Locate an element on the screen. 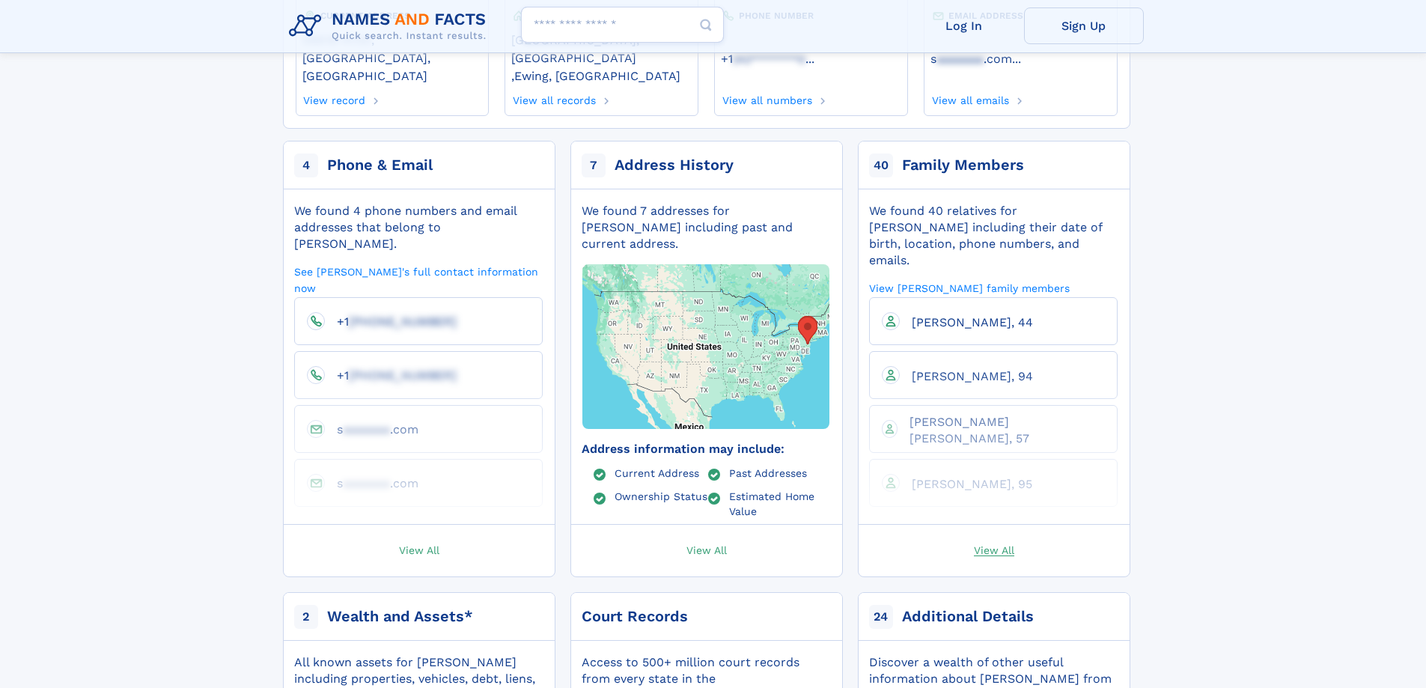  a: View all numbers is located at coordinates (767, 98).